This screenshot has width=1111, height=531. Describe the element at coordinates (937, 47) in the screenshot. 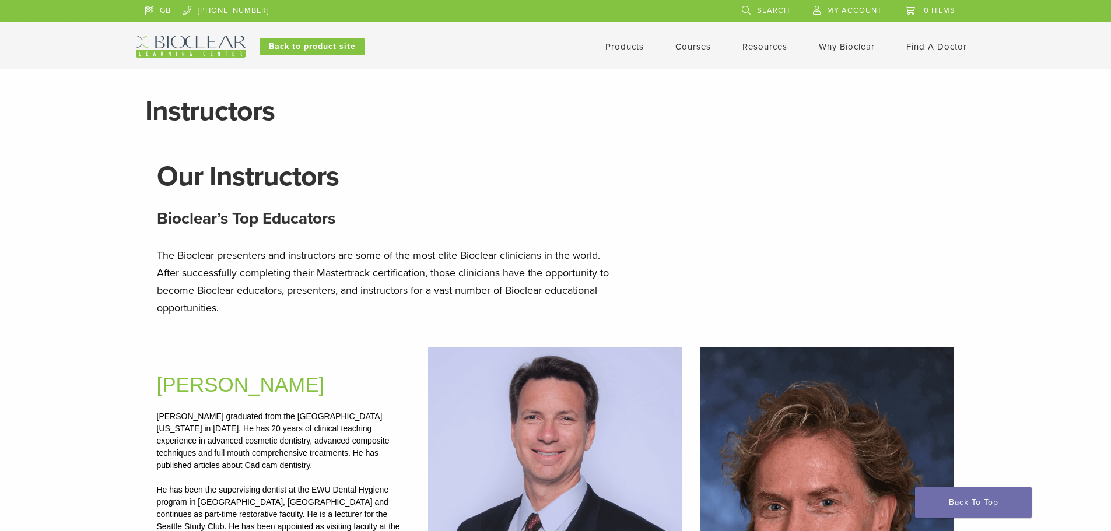

I see `a: Find A Doctor` at that location.